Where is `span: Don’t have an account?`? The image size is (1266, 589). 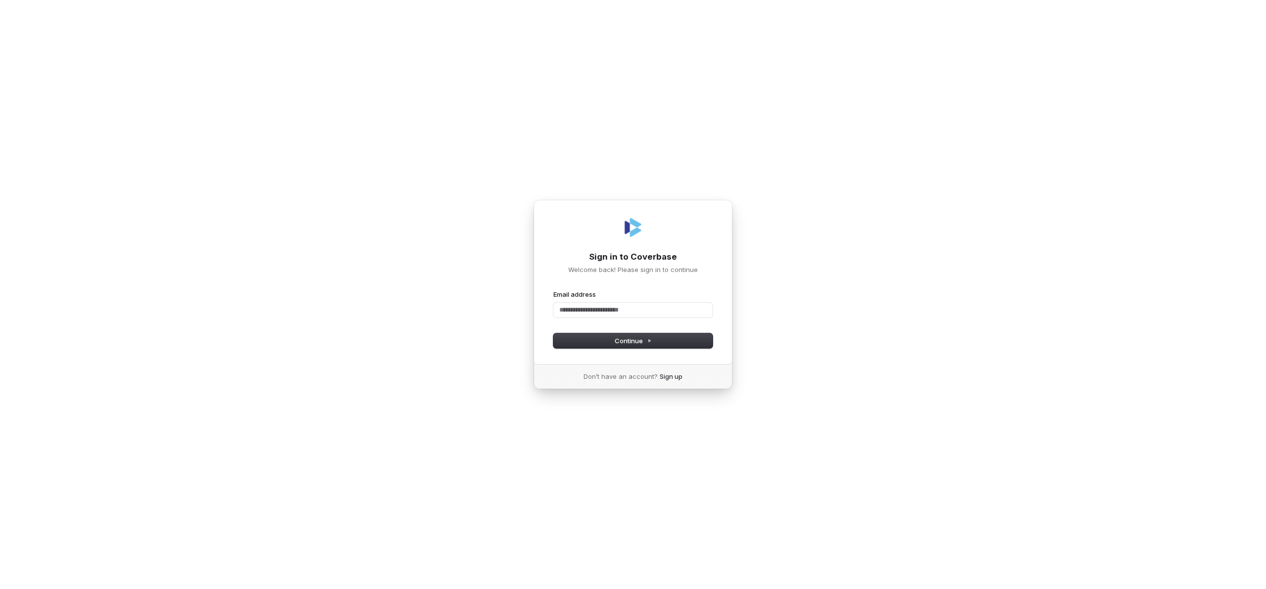
span: Don’t have an account? is located at coordinates (621, 376).